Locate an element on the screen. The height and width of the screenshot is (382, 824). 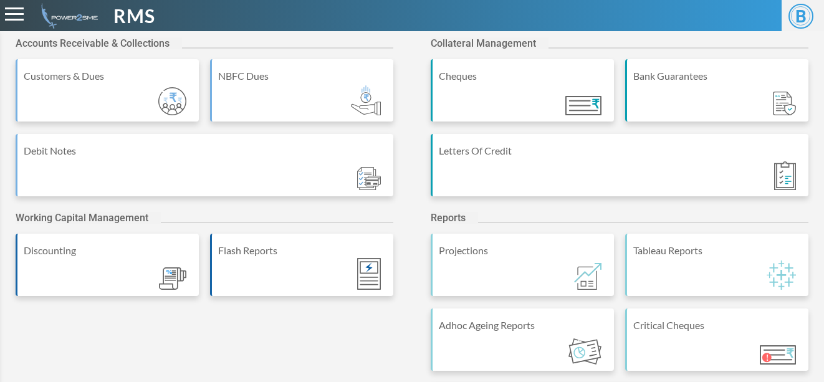
div: Adhoc Ageing Reports is located at coordinates (523, 325).